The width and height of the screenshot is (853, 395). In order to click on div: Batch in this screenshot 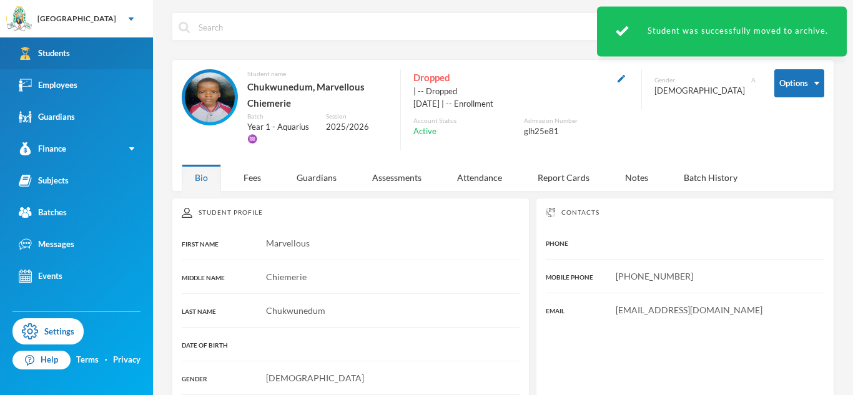, I will do `click(282, 116)`.